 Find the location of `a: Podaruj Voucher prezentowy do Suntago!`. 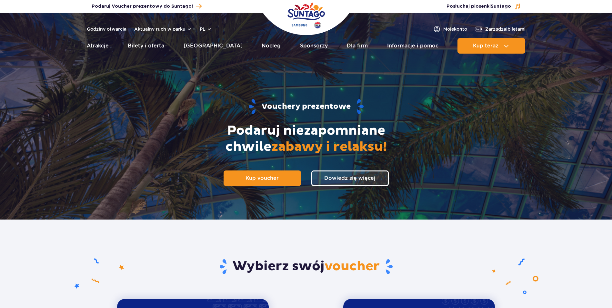

a: Podaruj Voucher prezentowy do Suntago! is located at coordinates (146, 6).